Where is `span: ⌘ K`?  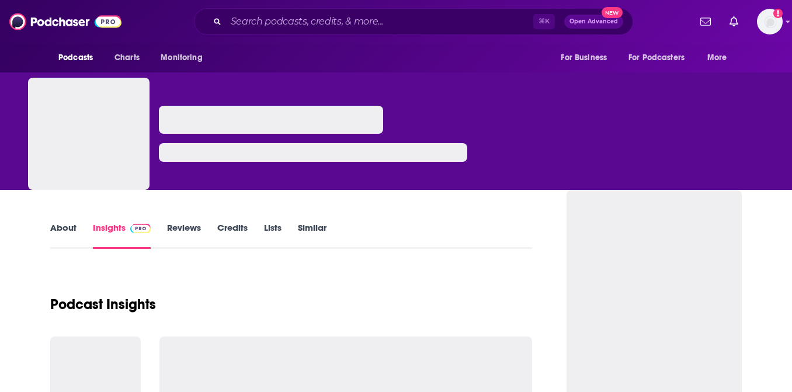 span: ⌘ K is located at coordinates (543, 22).